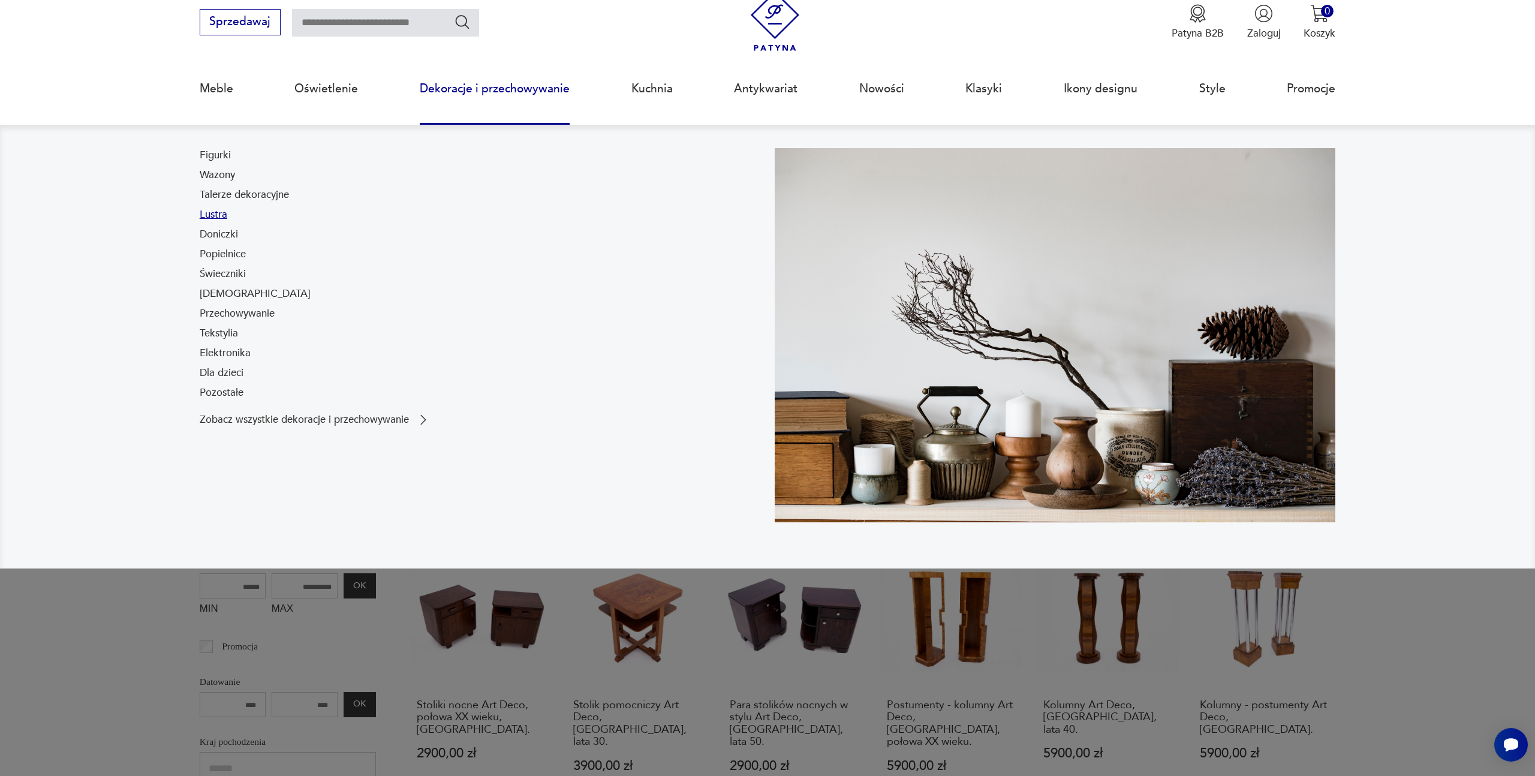 The height and width of the screenshot is (776, 1535). Describe the element at coordinates (237, 314) in the screenshot. I see `a: Przechowywanie` at that location.